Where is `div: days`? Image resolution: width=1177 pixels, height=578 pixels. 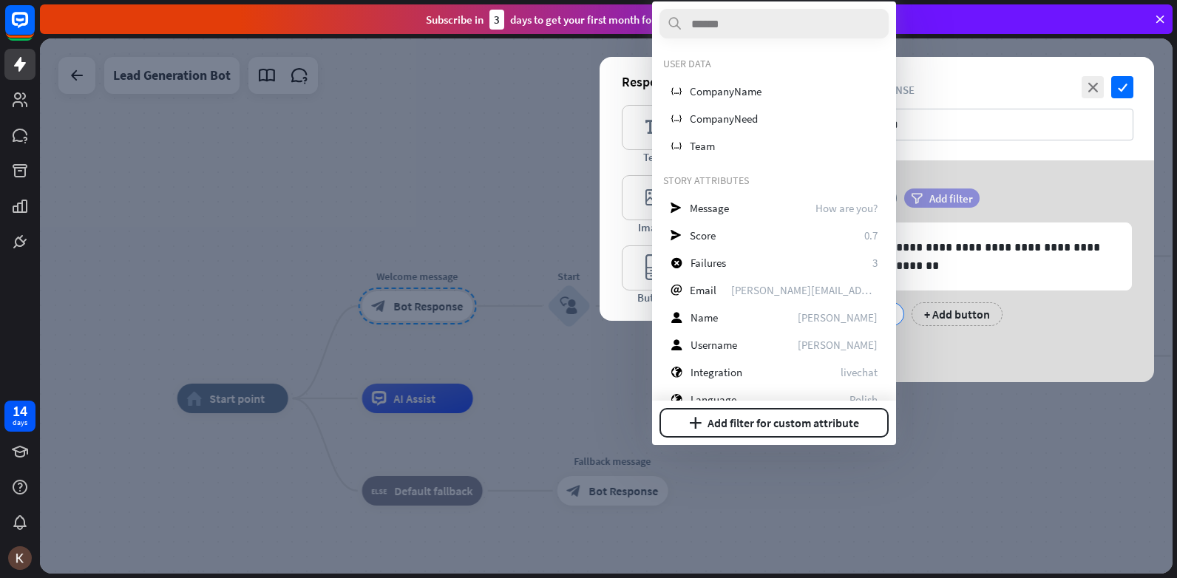
div: days is located at coordinates (20, 423).